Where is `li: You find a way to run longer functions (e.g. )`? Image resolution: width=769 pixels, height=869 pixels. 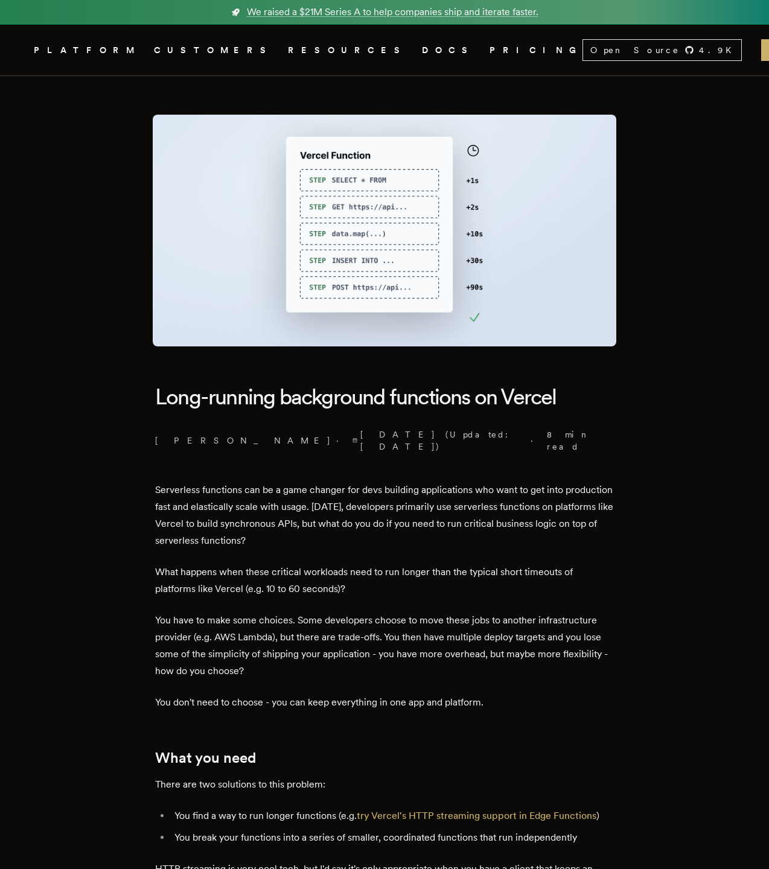
li: You find a way to run longer functions (e.g. ) is located at coordinates (392, 816).